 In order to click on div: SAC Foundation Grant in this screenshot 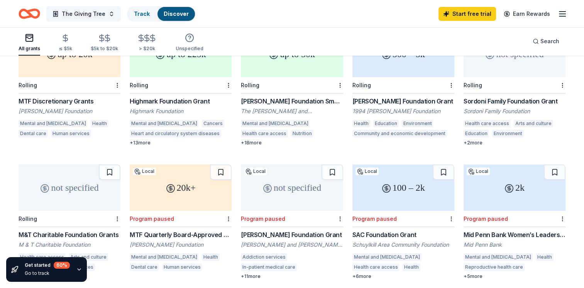, I will do `click(404, 235)`.